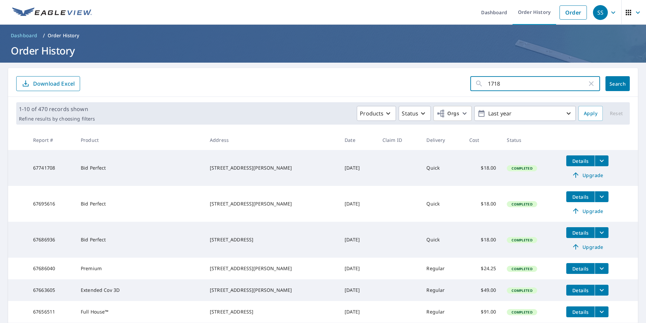 The width and height of the screenshot is (646, 323). I want to click on img: EV Logo, so click(52, 13).